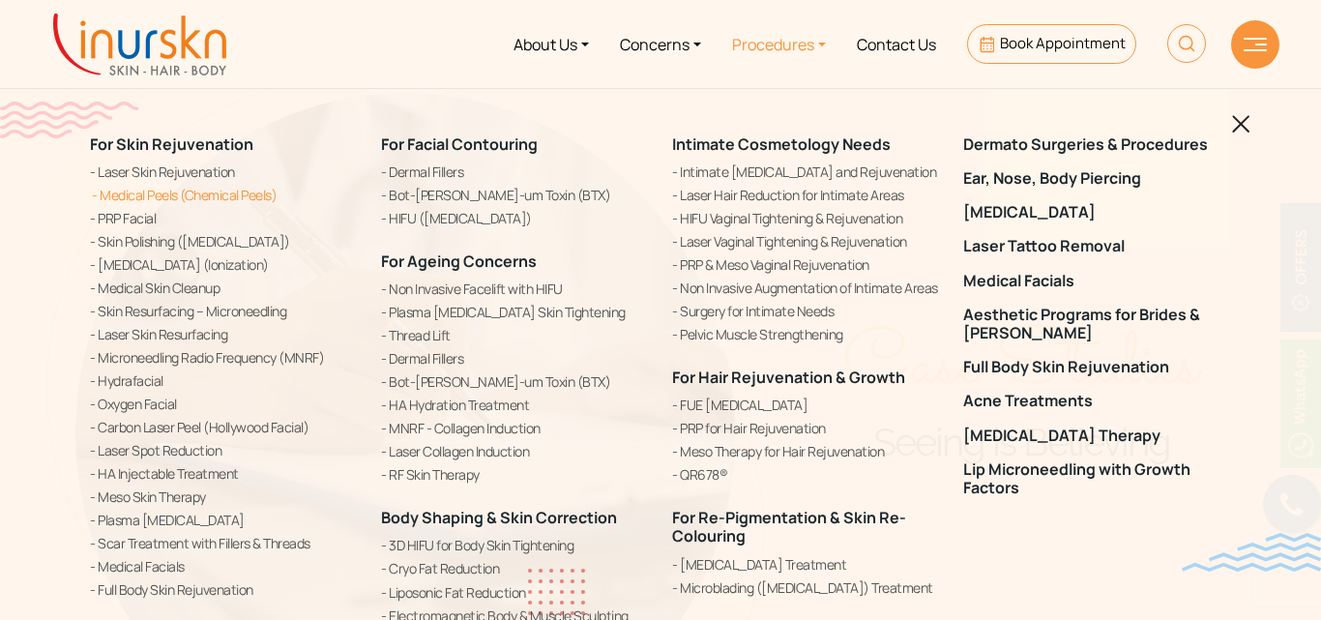 The width and height of the screenshot is (1321, 620). What do you see at coordinates (1096, 144) in the screenshot?
I see `a: Dermato Surgeries & Procedures` at bounding box center [1096, 144].